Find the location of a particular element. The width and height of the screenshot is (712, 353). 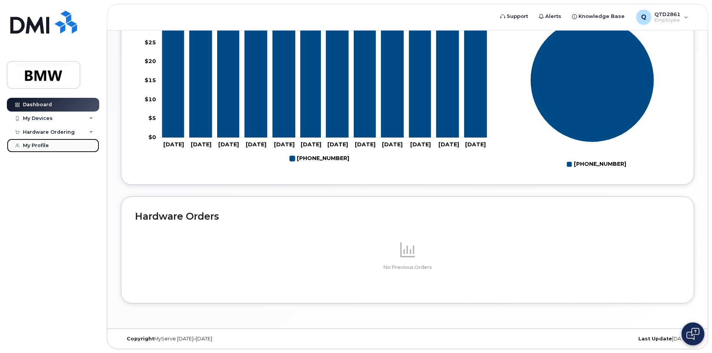

span: Q is located at coordinates (644, 17).